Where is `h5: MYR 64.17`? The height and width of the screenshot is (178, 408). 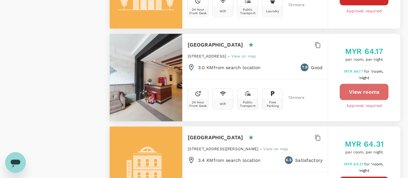 h5: MYR 64.17 is located at coordinates (364, 51).